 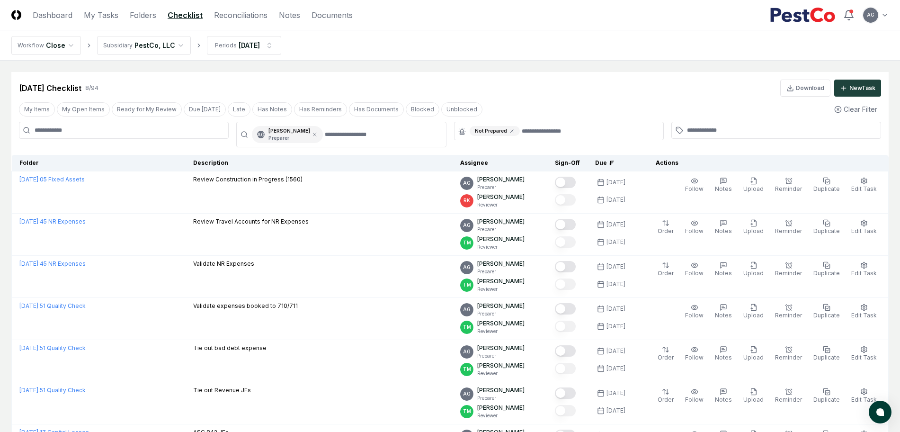 What do you see at coordinates (332, 15) in the screenshot?
I see `a: Documents` at bounding box center [332, 15].